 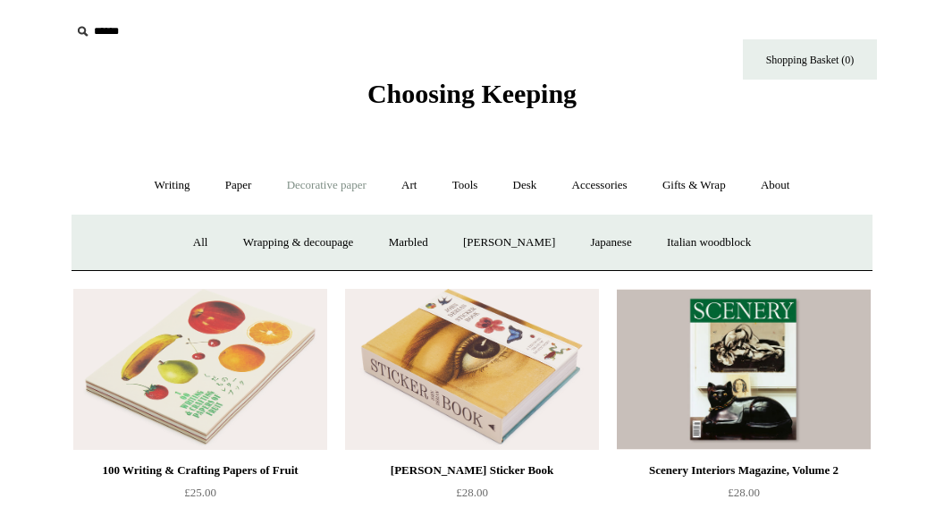 I want to click on a: Italian woodblock, so click(x=709, y=242).